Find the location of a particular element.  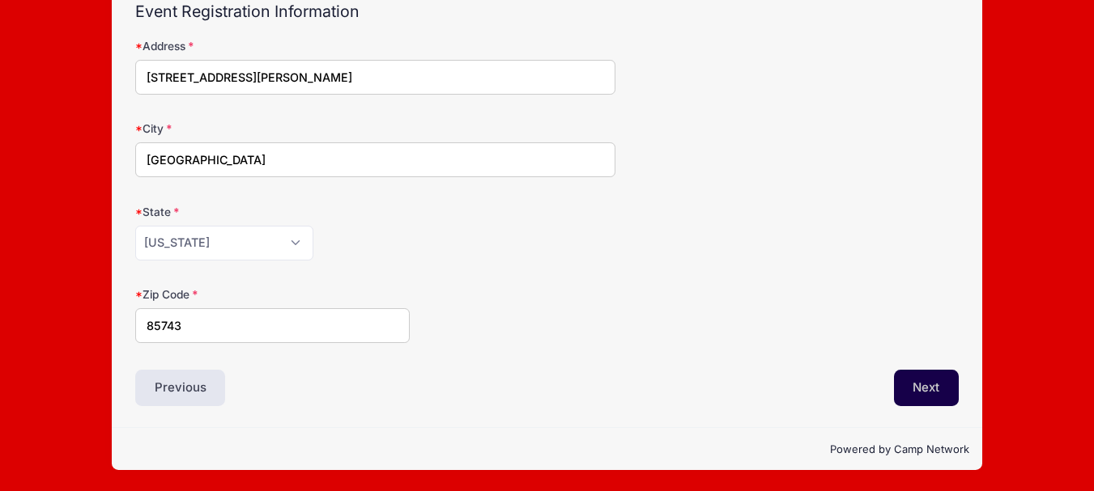

label: Zip Code is located at coordinates (272, 295).